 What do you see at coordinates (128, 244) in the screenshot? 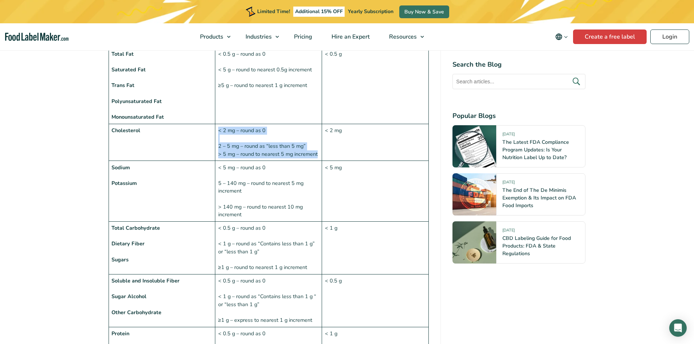
I see `strong: Dietary Fiber` at bounding box center [128, 244].